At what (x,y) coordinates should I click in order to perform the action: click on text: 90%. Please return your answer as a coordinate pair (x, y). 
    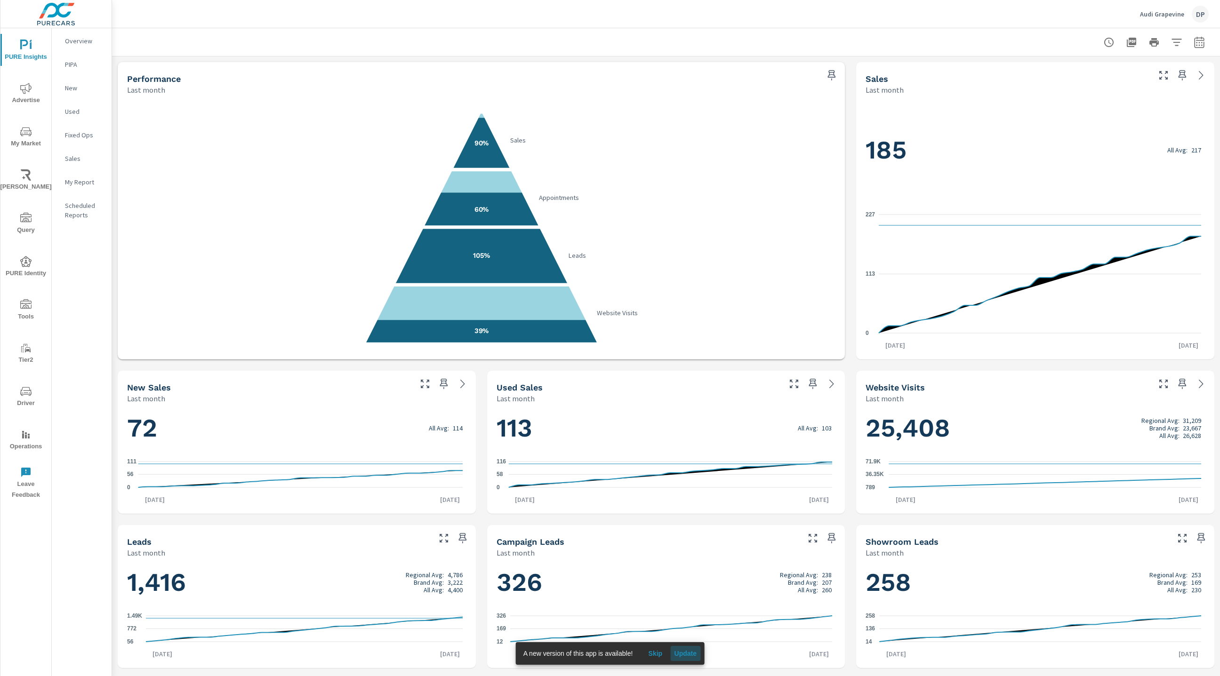
    Looking at the image, I should click on (481, 143).